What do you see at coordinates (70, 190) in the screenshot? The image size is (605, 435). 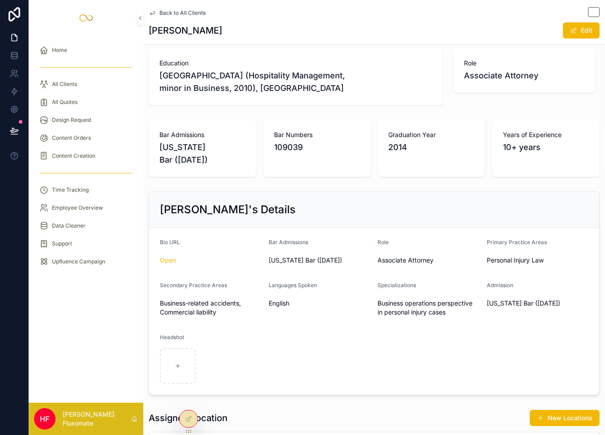 I see `span: Time Tracking` at bounding box center [70, 190].